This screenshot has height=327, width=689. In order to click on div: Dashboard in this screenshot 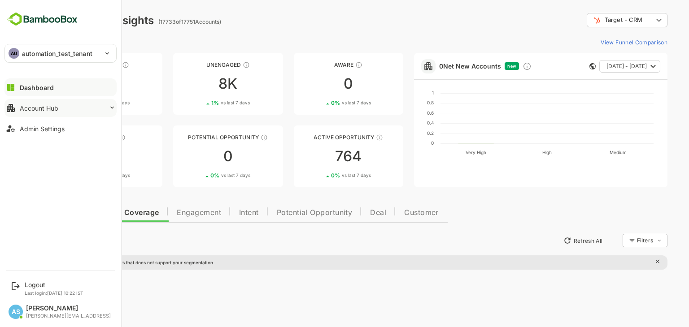, I will do `click(37, 87)`.